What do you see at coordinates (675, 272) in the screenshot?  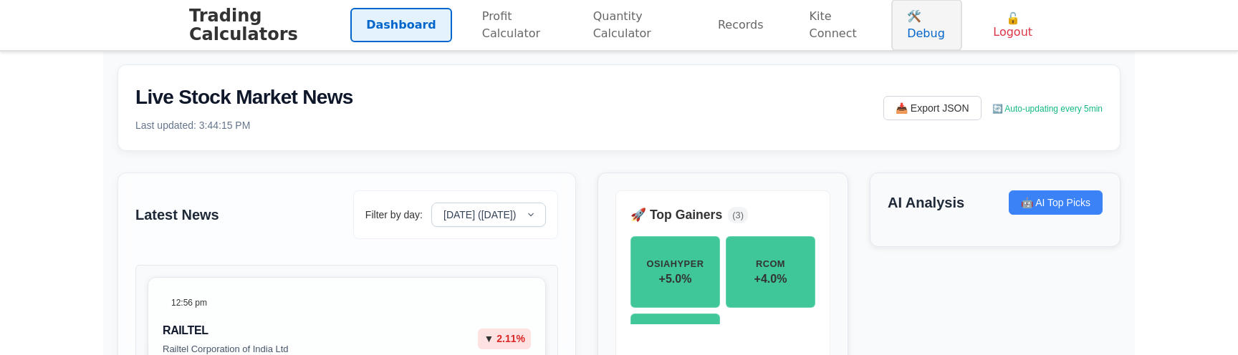 I see `button: OSIAHYPEROSIAHYPER+5.0%` at bounding box center [675, 272].